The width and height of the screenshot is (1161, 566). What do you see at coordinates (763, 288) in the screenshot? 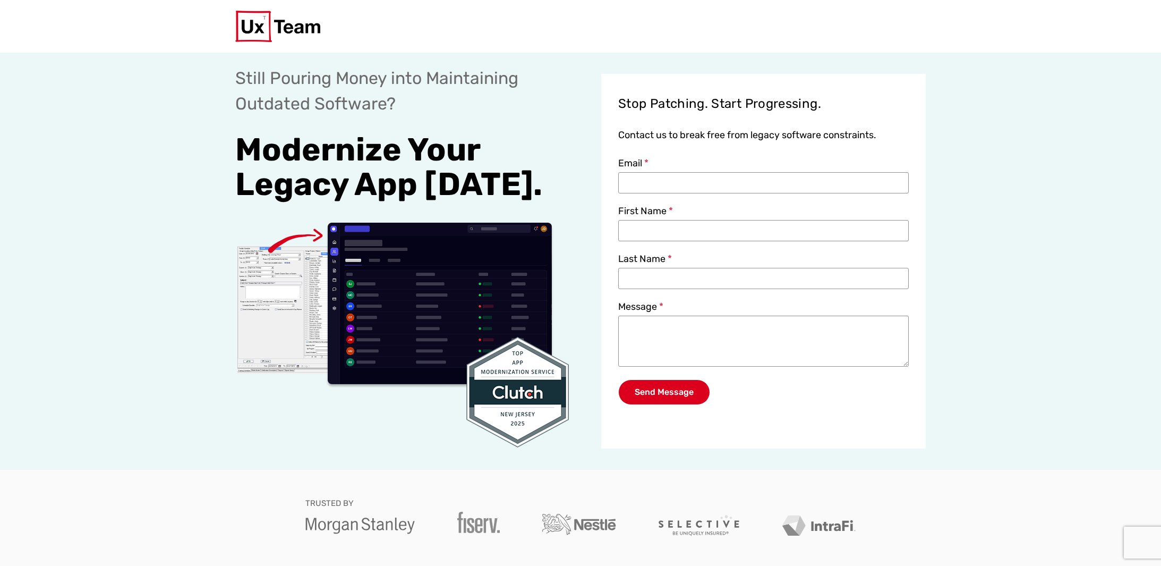
I see `form: Contact Us` at bounding box center [763, 288].